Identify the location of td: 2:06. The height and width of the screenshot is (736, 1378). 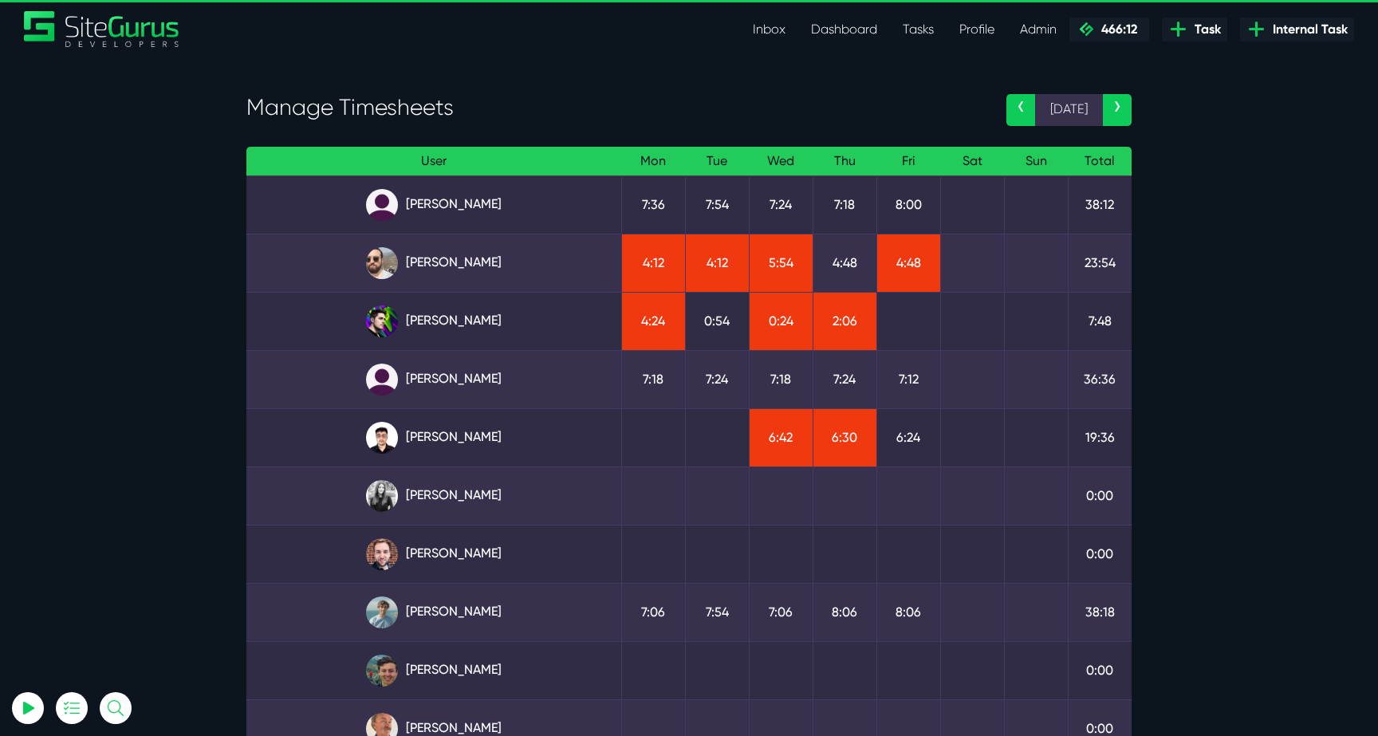
(845, 321).